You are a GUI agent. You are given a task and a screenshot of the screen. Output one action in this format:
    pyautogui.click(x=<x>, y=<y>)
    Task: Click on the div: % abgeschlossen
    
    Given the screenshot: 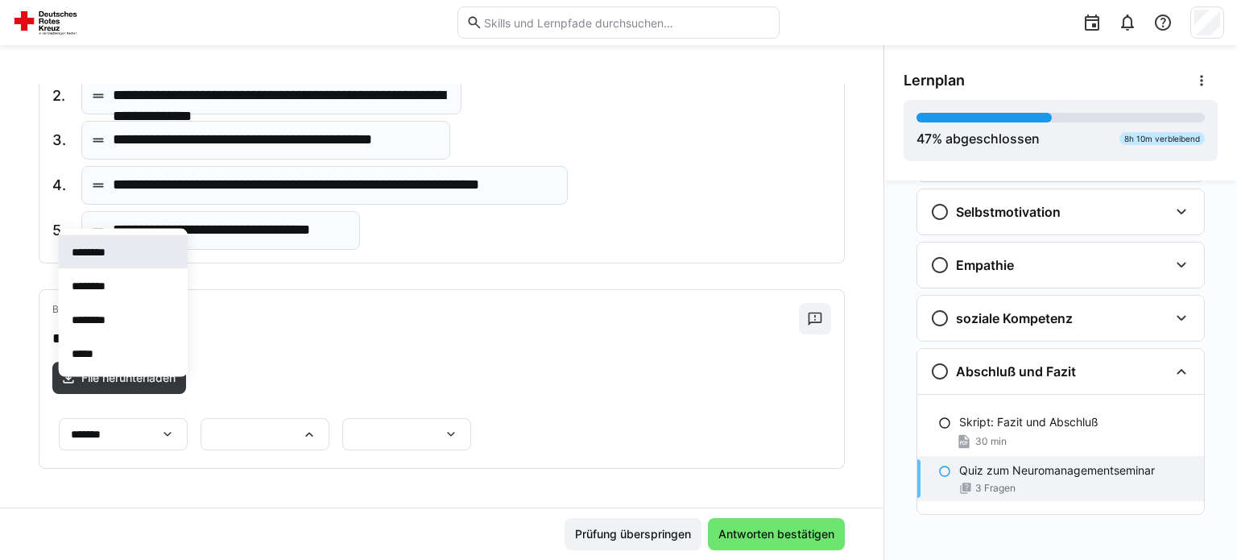 What is the action you would take?
    pyautogui.click(x=977, y=138)
    